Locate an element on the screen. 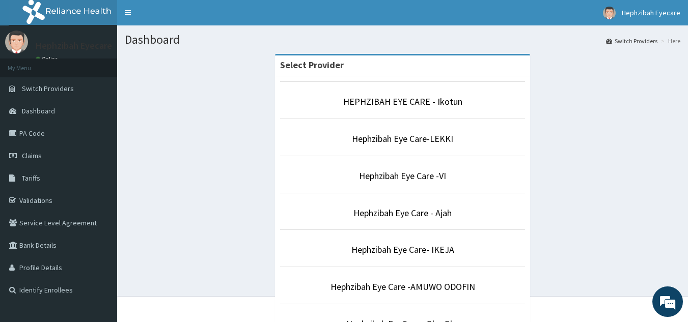 The height and width of the screenshot is (322, 688). span: Dashboard is located at coordinates (38, 111).